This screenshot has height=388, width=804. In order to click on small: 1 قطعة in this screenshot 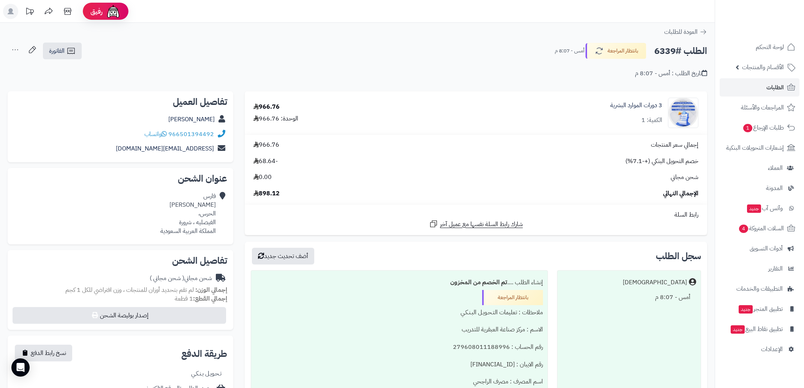, I will do `click(201, 299)`.